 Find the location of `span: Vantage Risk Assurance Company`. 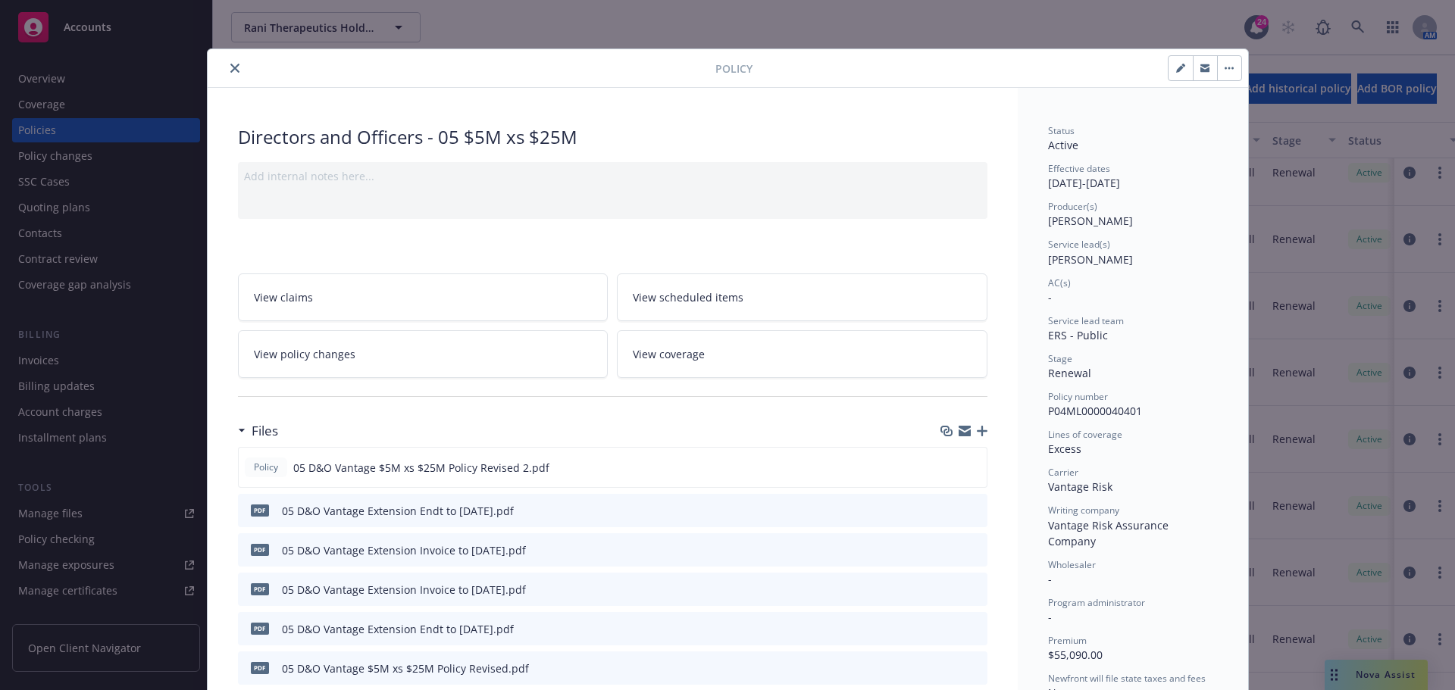

span: Vantage Risk Assurance Company is located at coordinates (1109, 533).